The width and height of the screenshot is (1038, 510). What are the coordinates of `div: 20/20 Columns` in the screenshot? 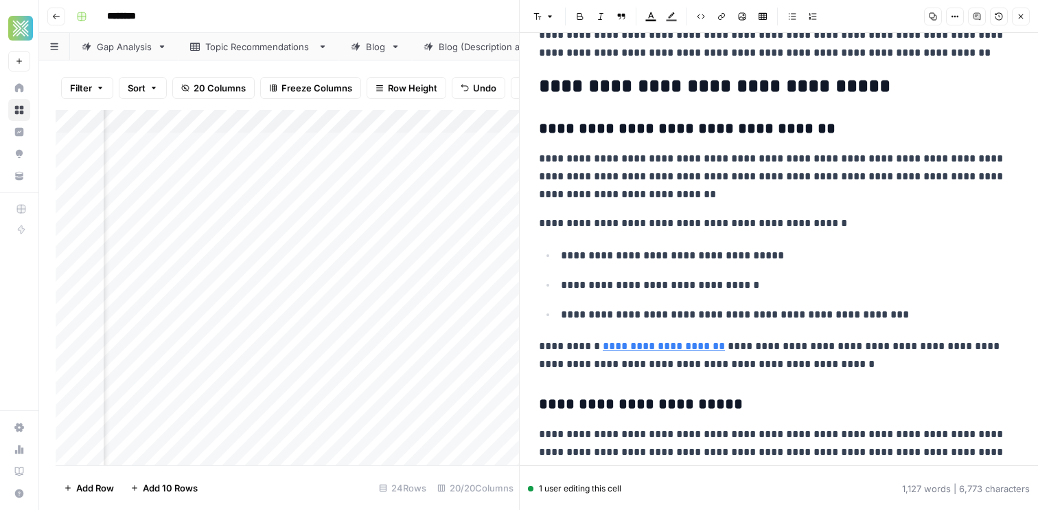 It's located at (475, 488).